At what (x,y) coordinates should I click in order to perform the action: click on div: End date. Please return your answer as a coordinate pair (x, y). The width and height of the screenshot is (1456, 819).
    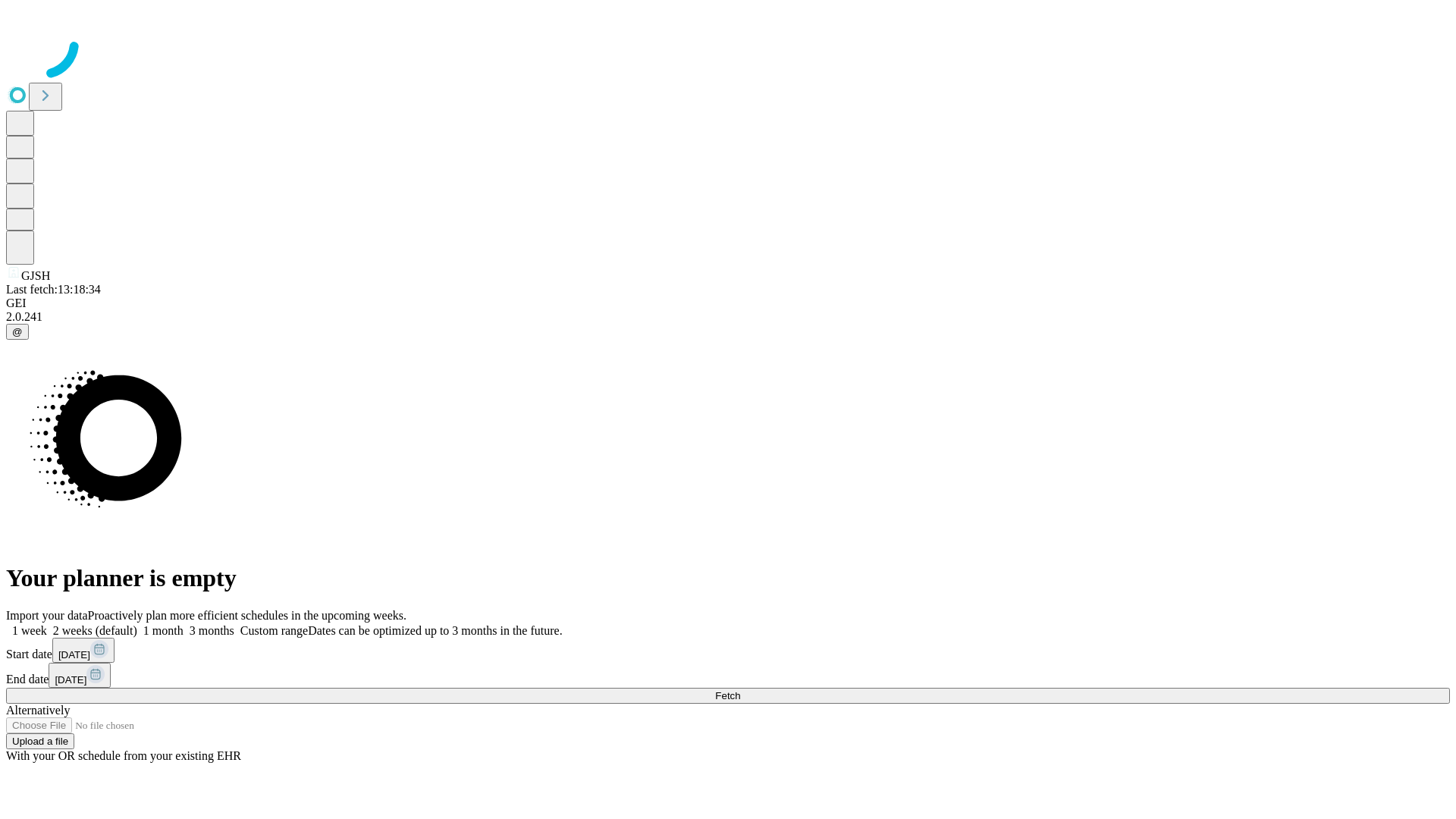
    Looking at the image, I should click on (728, 675).